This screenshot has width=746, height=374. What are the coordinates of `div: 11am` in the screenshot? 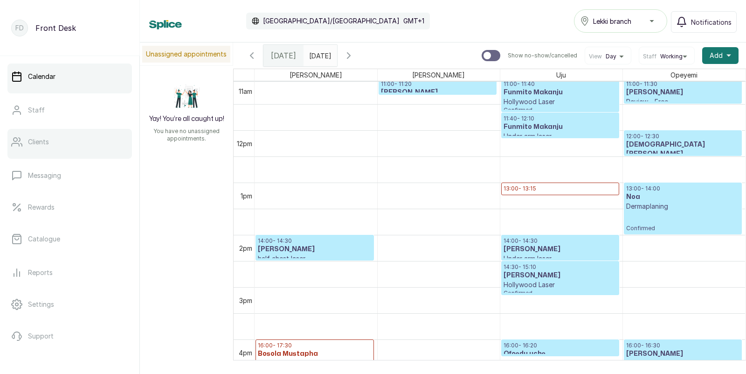 It's located at (245, 91).